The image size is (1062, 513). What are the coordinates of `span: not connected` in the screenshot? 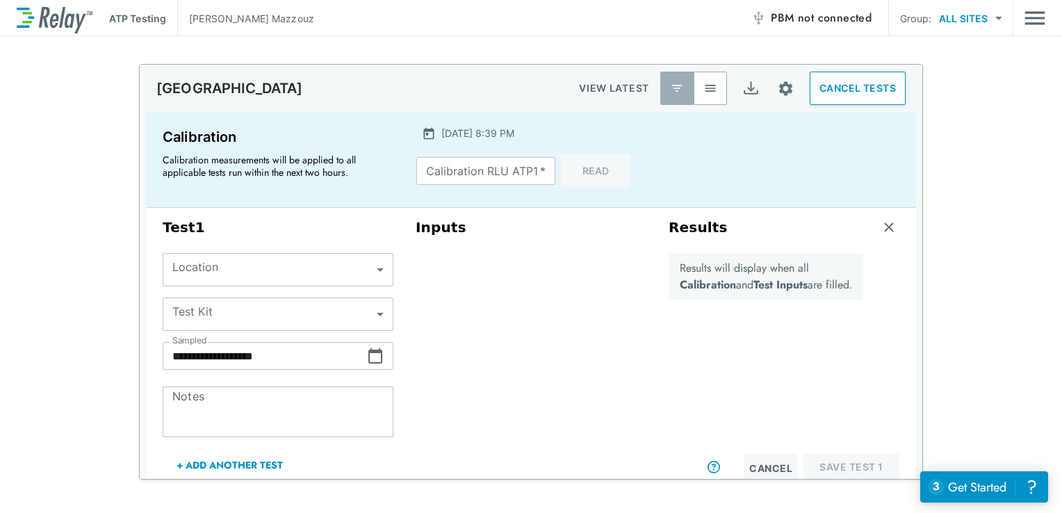 It's located at (835, 17).